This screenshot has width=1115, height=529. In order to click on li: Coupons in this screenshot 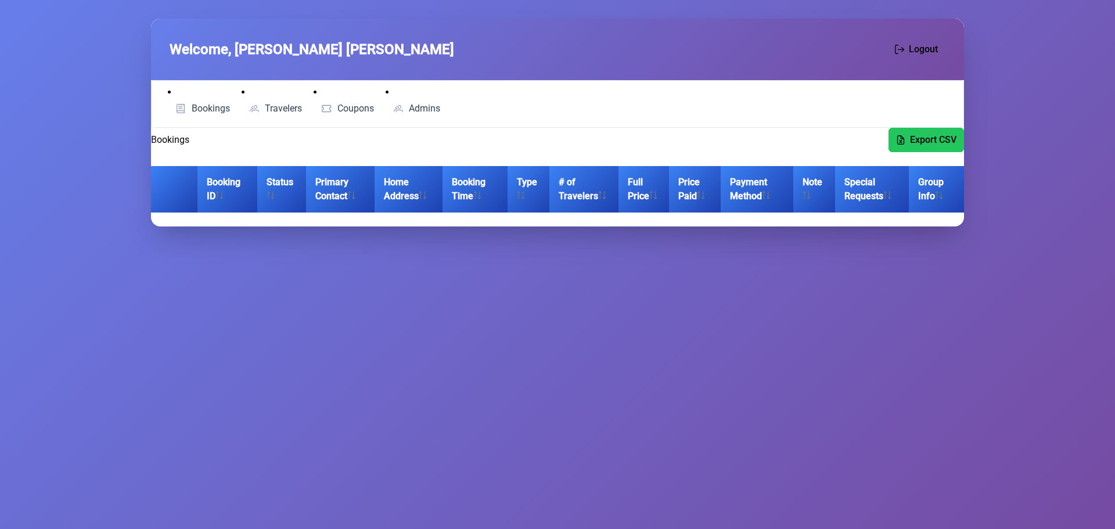, I will do `click(347, 102)`.